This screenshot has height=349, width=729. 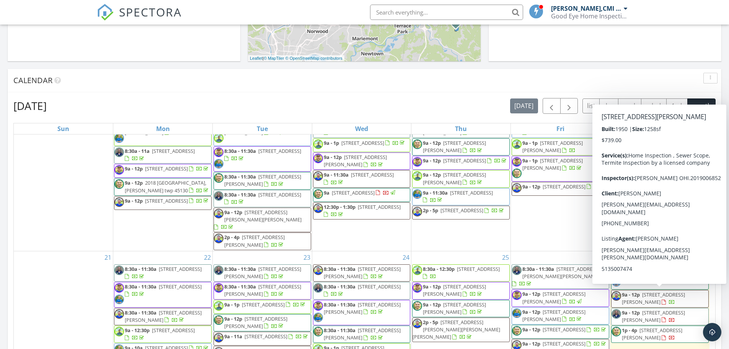 What do you see at coordinates (561, 179) in the screenshot?
I see `td: Go to September 19, 2025` at bounding box center [561, 179].